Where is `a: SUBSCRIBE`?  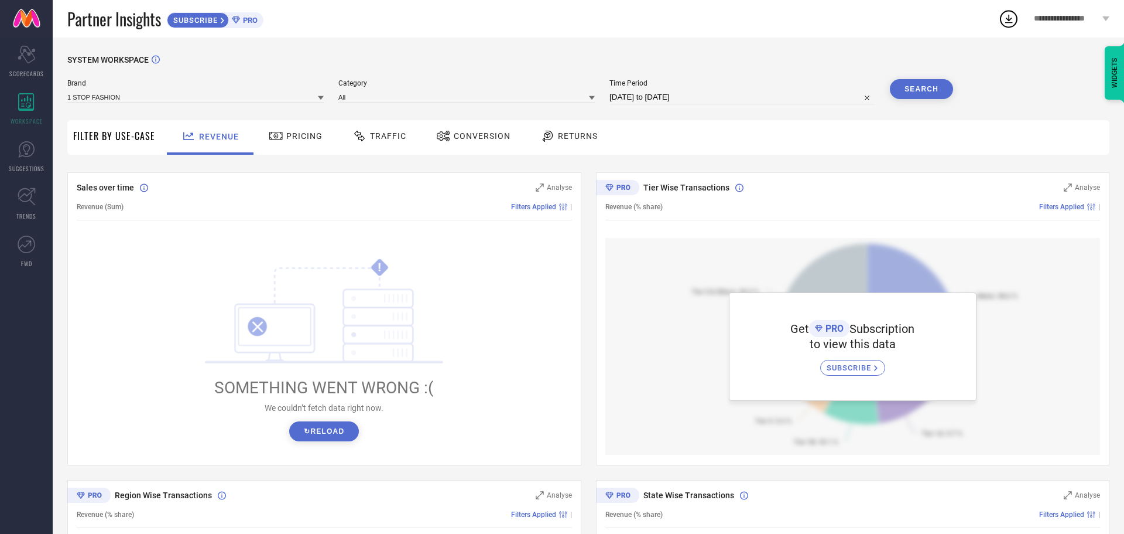
a: SUBSCRIBE is located at coordinates (853, 363).